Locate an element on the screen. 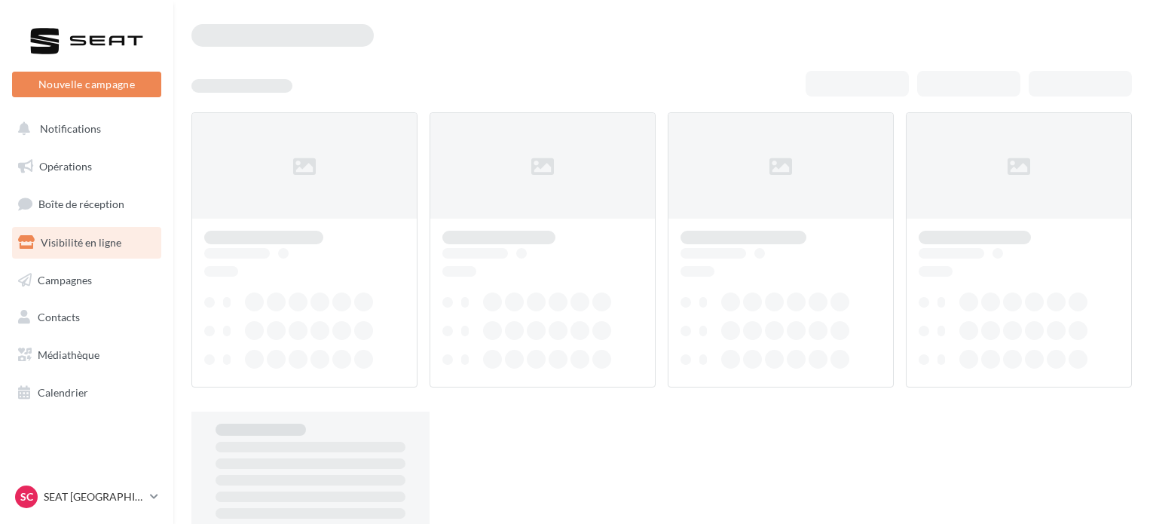 The image size is (1150, 524). a: Boîte de réception is located at coordinates (87, 203).